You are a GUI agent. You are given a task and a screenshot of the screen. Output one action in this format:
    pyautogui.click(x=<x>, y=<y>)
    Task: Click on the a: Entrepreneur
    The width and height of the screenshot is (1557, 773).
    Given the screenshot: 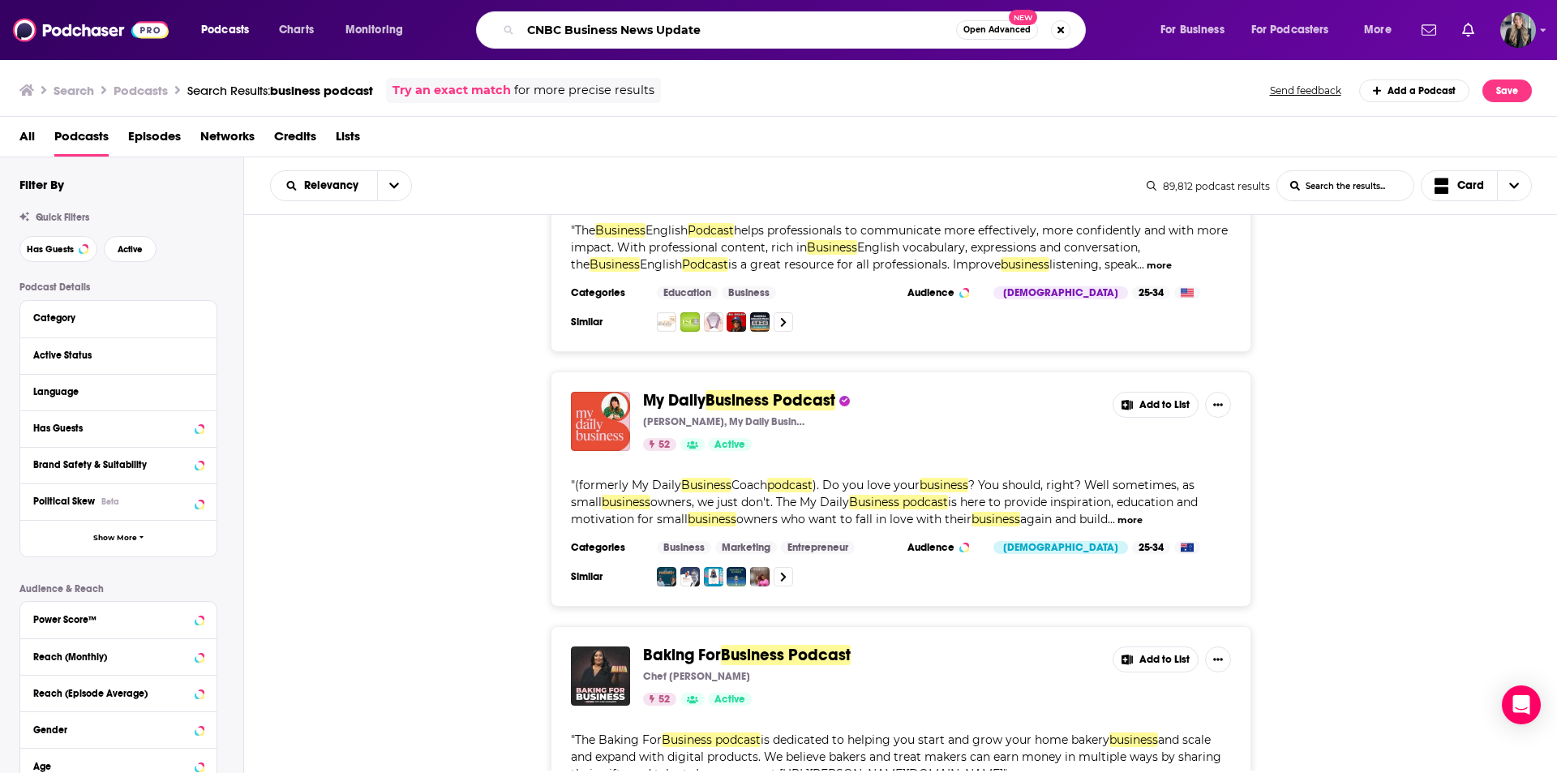 What is the action you would take?
    pyautogui.click(x=817, y=547)
    